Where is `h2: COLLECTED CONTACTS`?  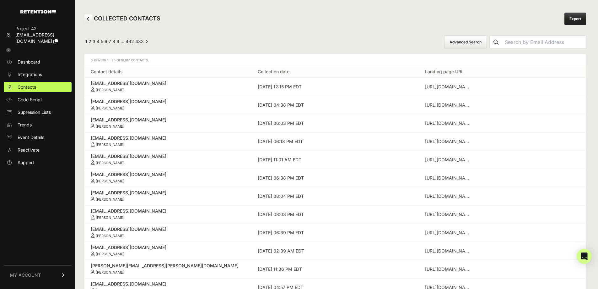 h2: COLLECTED CONTACTS is located at coordinates (122, 19).